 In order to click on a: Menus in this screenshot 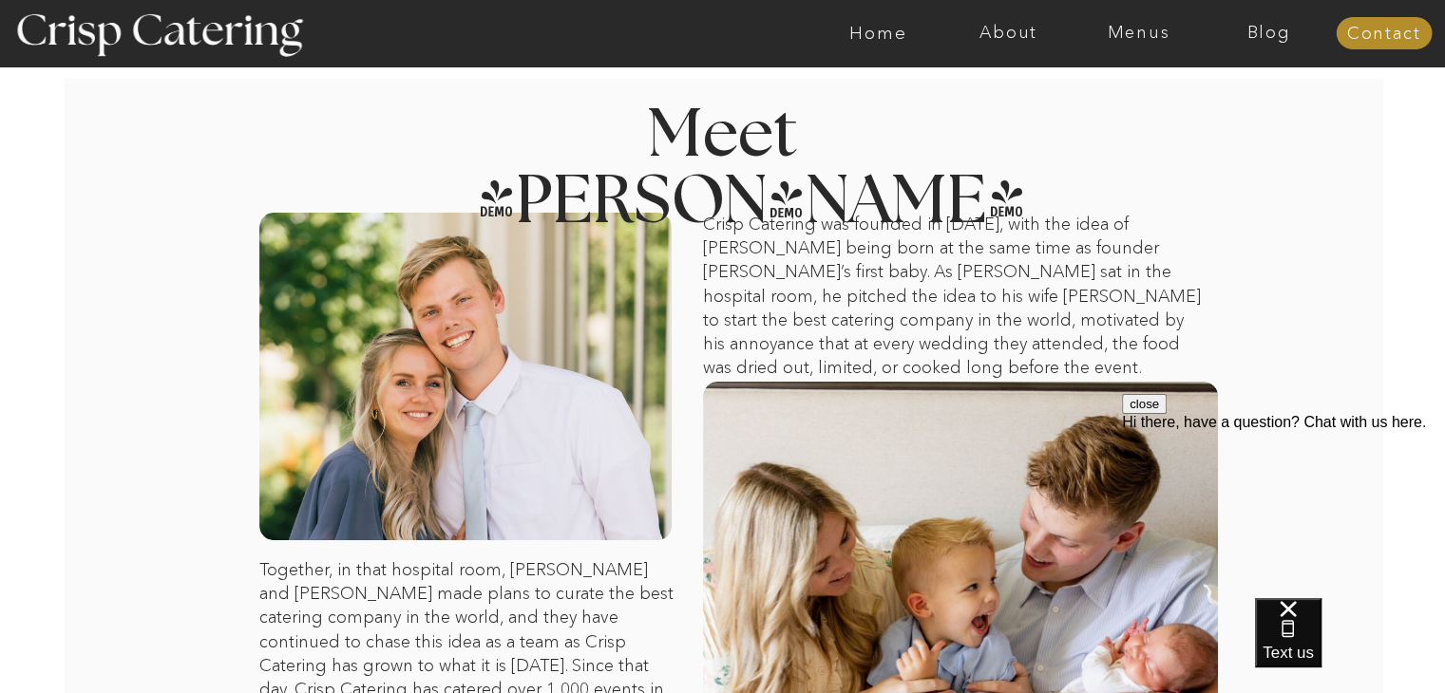, I will do `click(1138, 33)`.